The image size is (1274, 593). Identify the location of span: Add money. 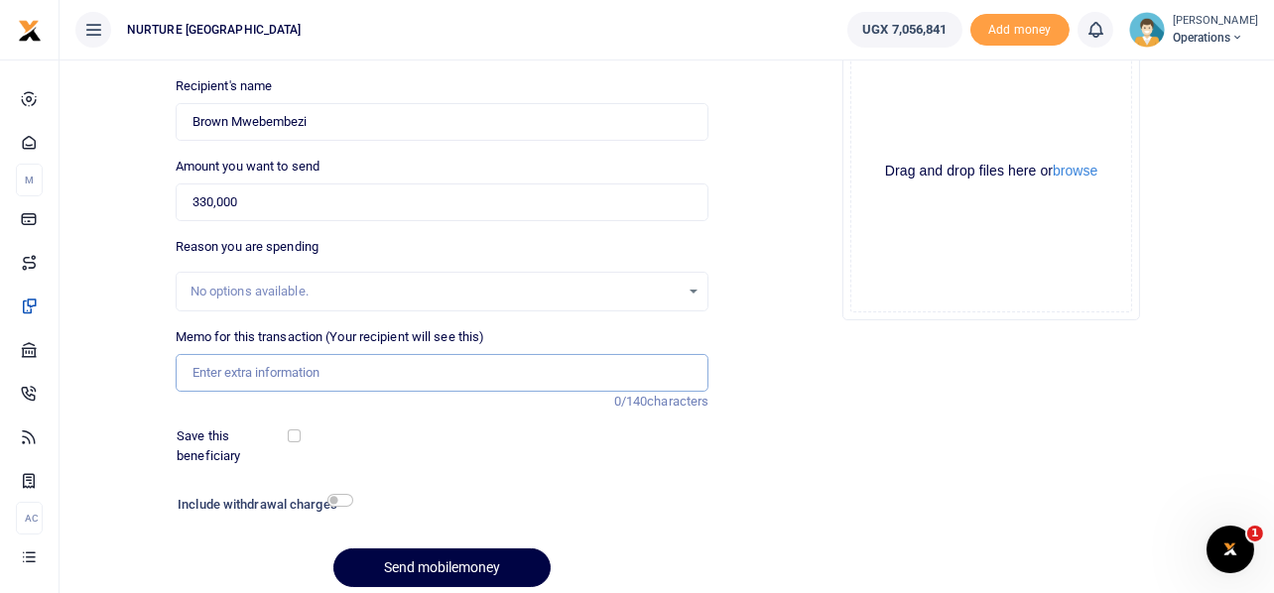
(1020, 30).